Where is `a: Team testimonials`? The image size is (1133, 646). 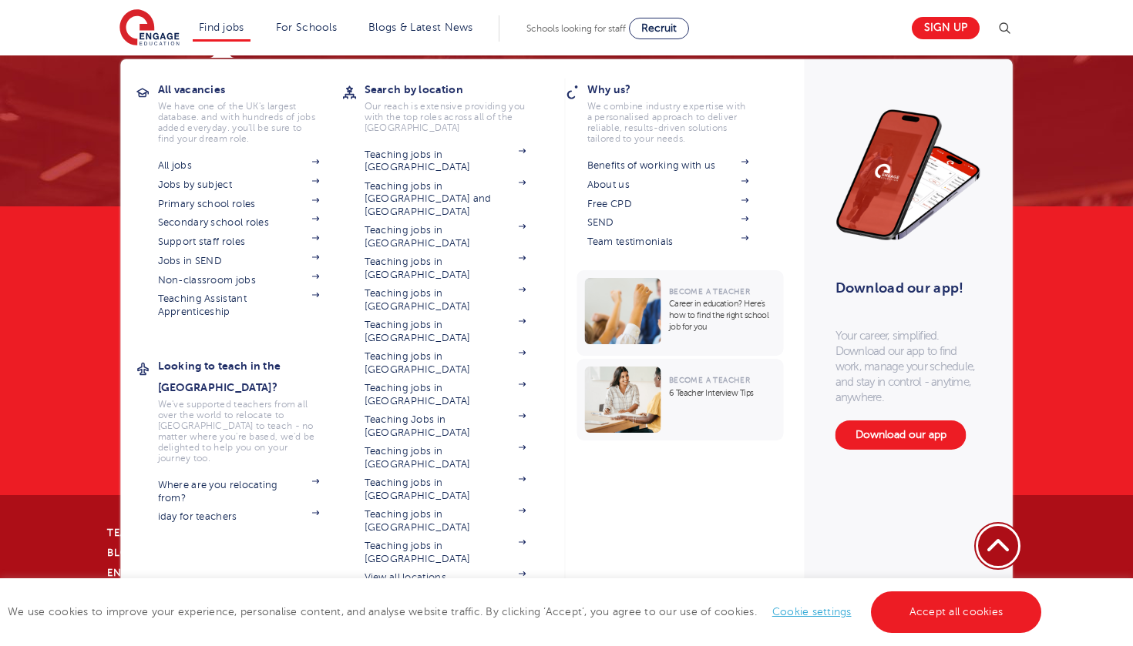
a: Team testimonials is located at coordinates (668, 242).